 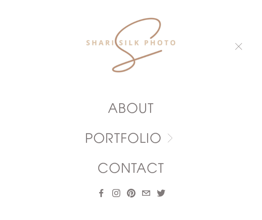 What do you see at coordinates (146, 193) in the screenshot?
I see `a: sharisilkphoto@gmail.com` at bounding box center [146, 193].